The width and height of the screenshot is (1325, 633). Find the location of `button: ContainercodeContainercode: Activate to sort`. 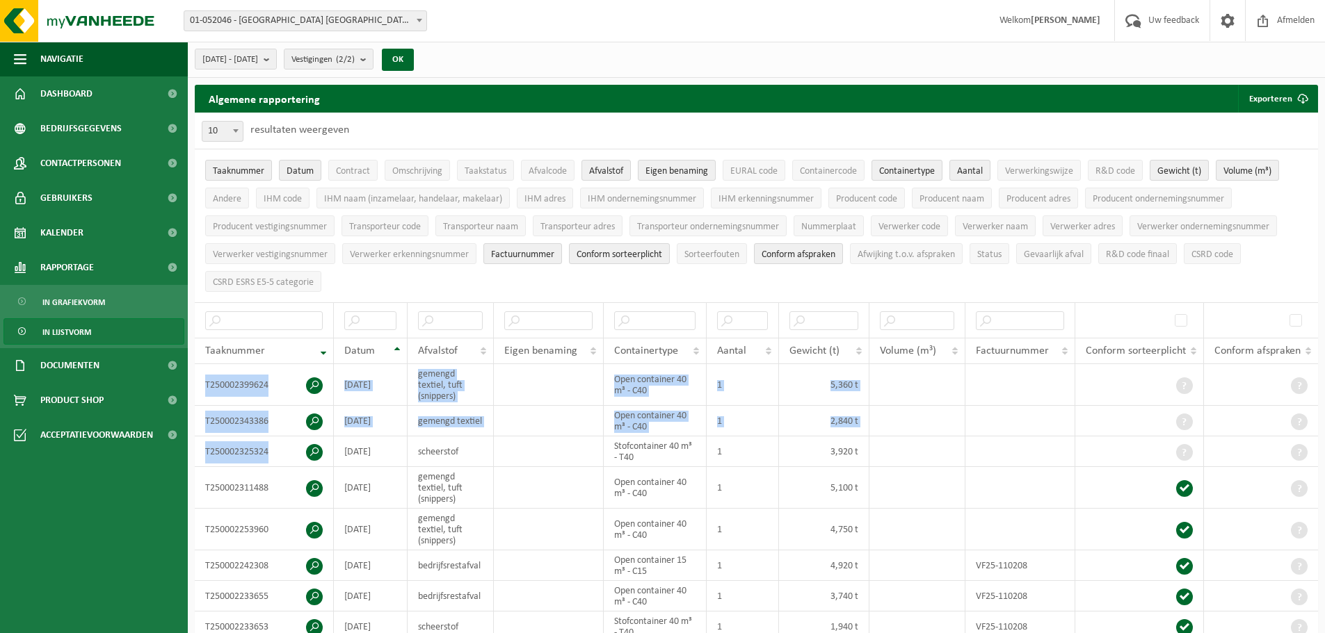

button: ContainercodeContainercode: Activate to sort is located at coordinates (828, 170).